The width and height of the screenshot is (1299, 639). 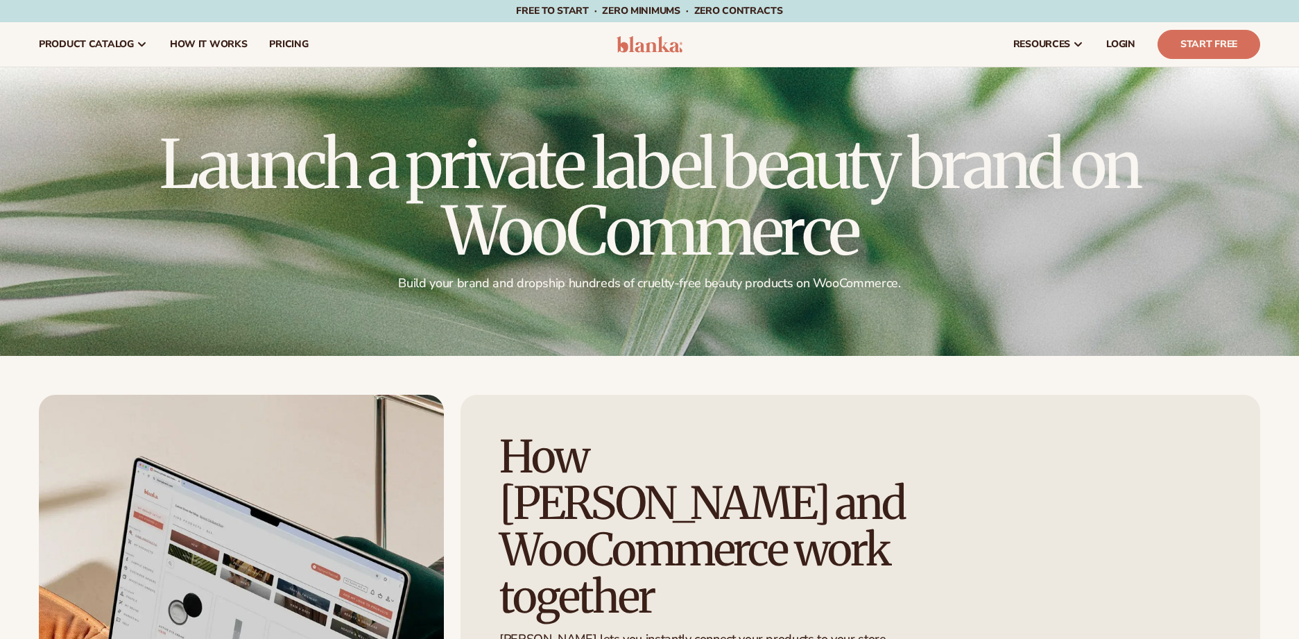 I want to click on span: pricing, so click(x=289, y=44).